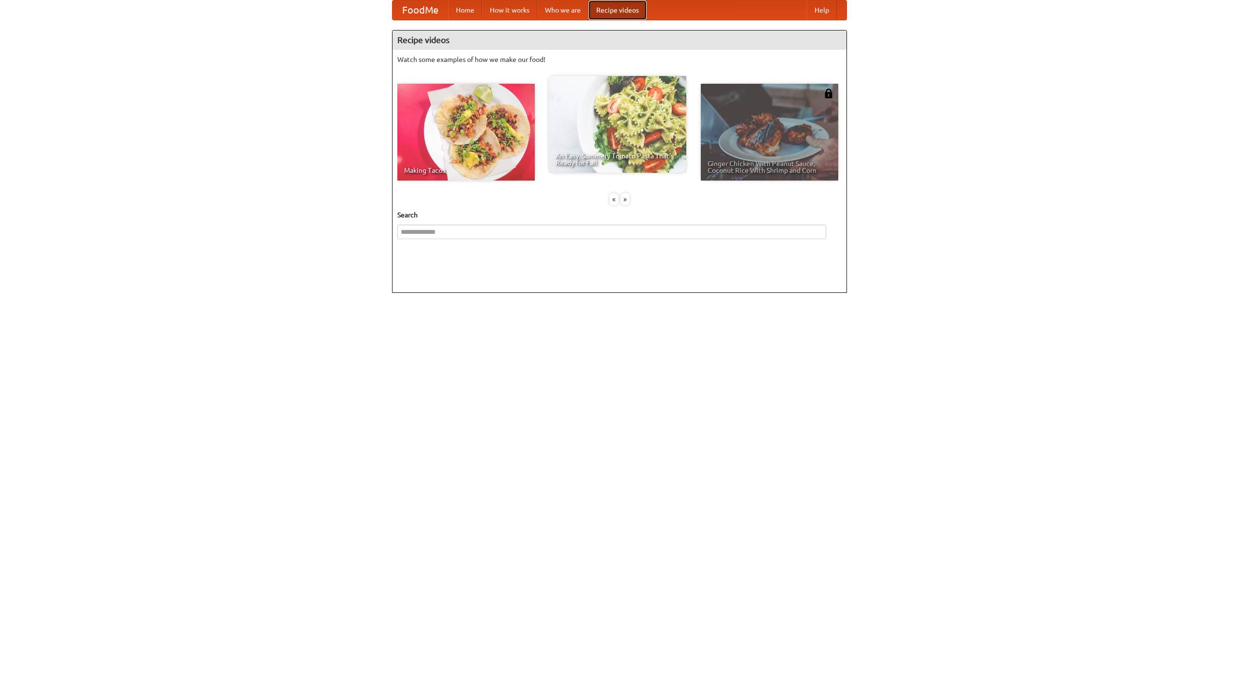 Image resolution: width=1239 pixels, height=685 pixels. Describe the element at coordinates (420, 10) in the screenshot. I see `a: FoodMe` at that location.